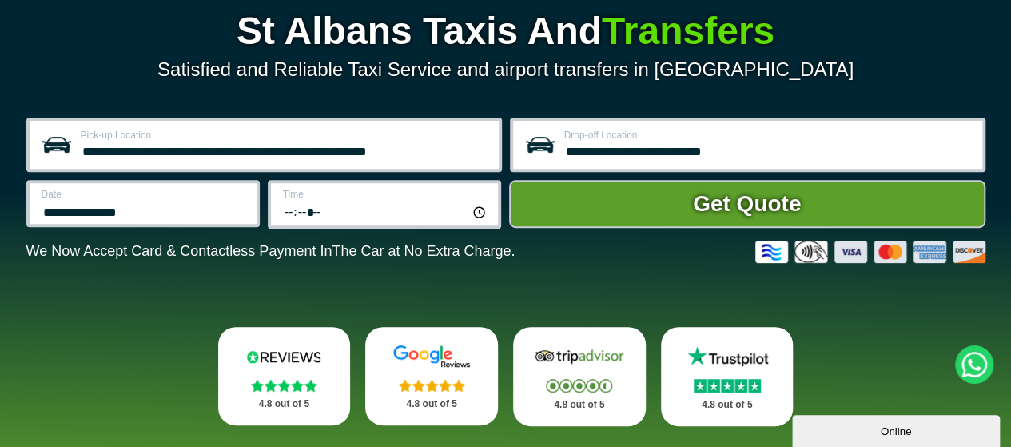 This screenshot has width=1011, height=447. Describe the element at coordinates (506, 31) in the screenshot. I see `h1: St Albans Taxis And` at that location.